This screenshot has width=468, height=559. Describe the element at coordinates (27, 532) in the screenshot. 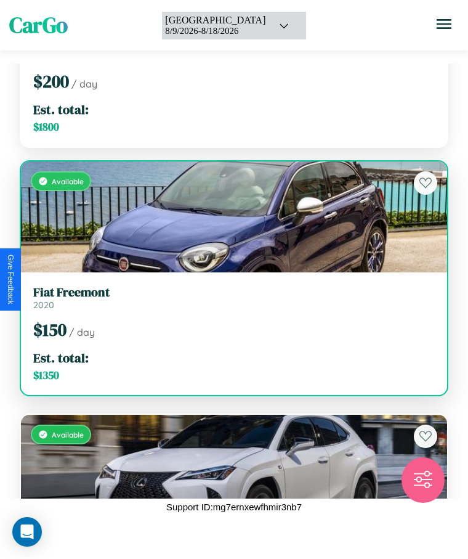

I see `div: Open Intercom Messenger` at that location.